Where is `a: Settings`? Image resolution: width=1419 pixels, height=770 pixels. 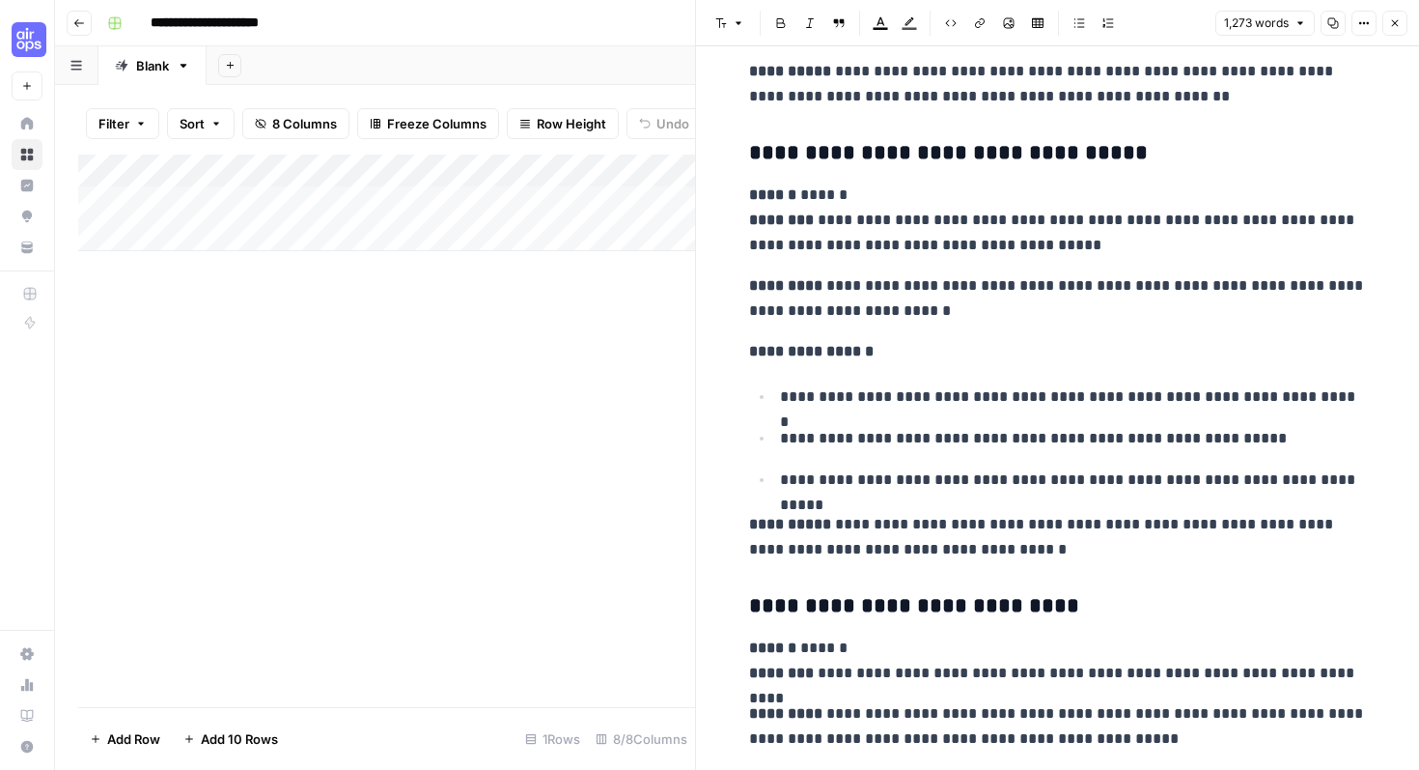 a: Settings is located at coordinates (27, 654).